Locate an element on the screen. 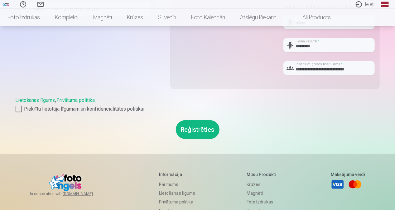 The height and width of the screenshot is (210, 395). label: Piekrītu lietotāja līgumam un konfidencialitātes politikai is located at coordinates (198, 109).